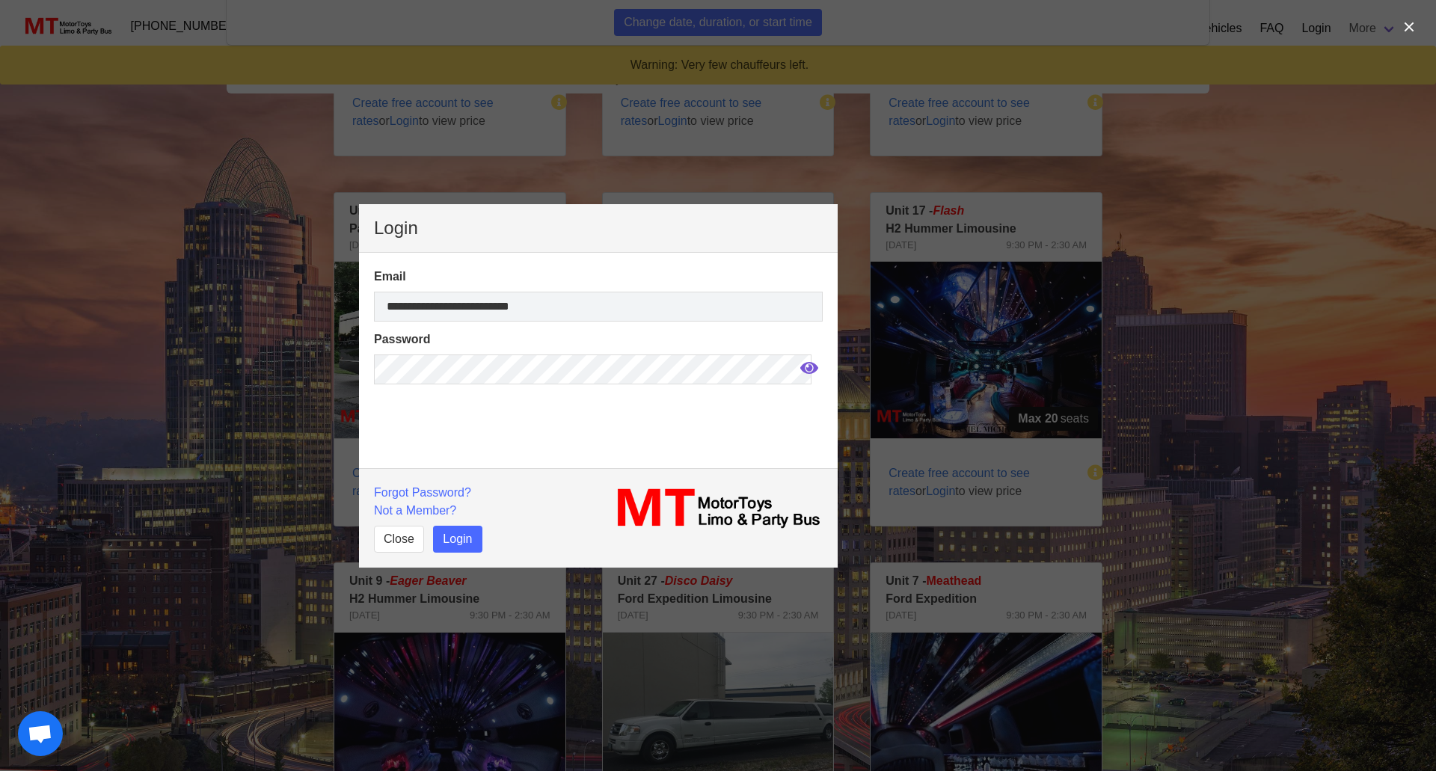 The height and width of the screenshot is (771, 1436). What do you see at coordinates (415, 510) in the screenshot?
I see `a: Not a Member?` at bounding box center [415, 510].